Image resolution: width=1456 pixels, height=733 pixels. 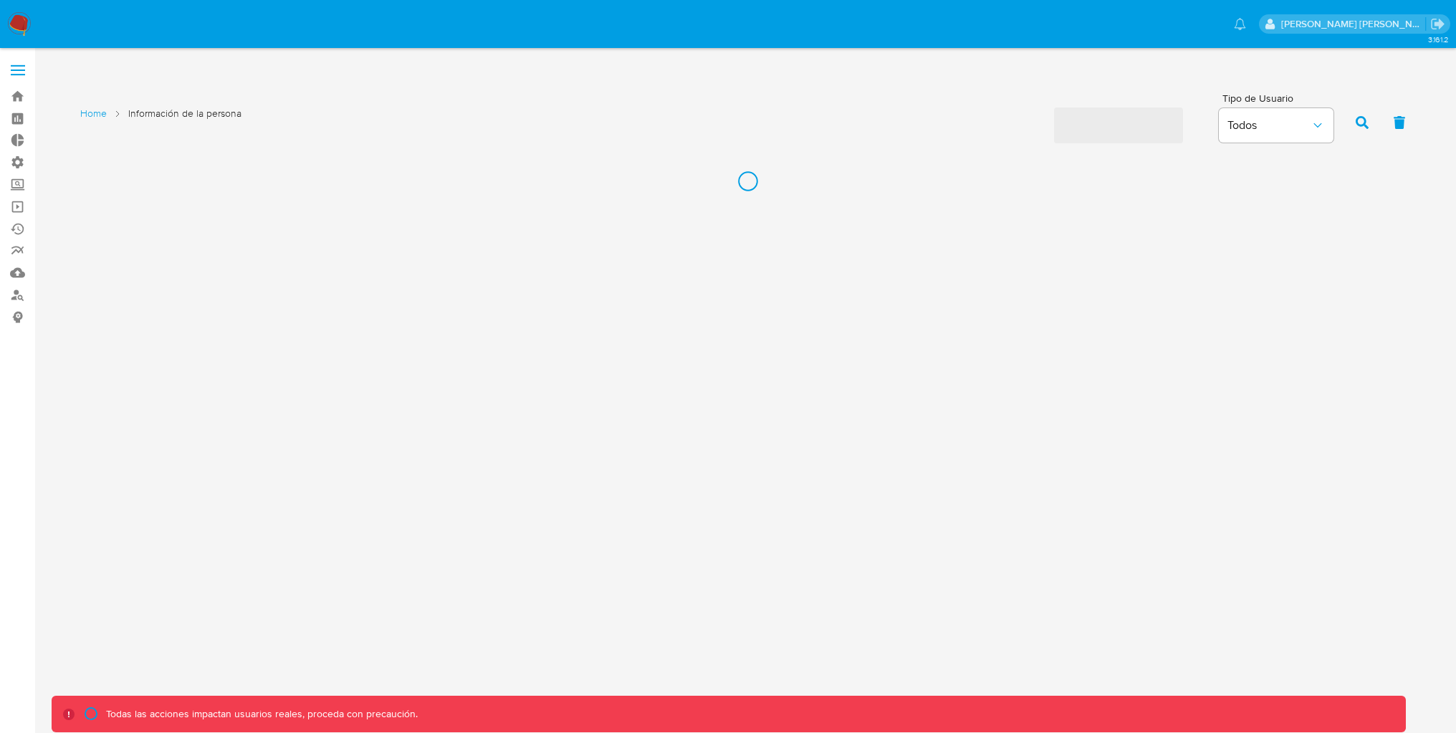 I want to click on nav: List of pages, so click(x=160, y=121).